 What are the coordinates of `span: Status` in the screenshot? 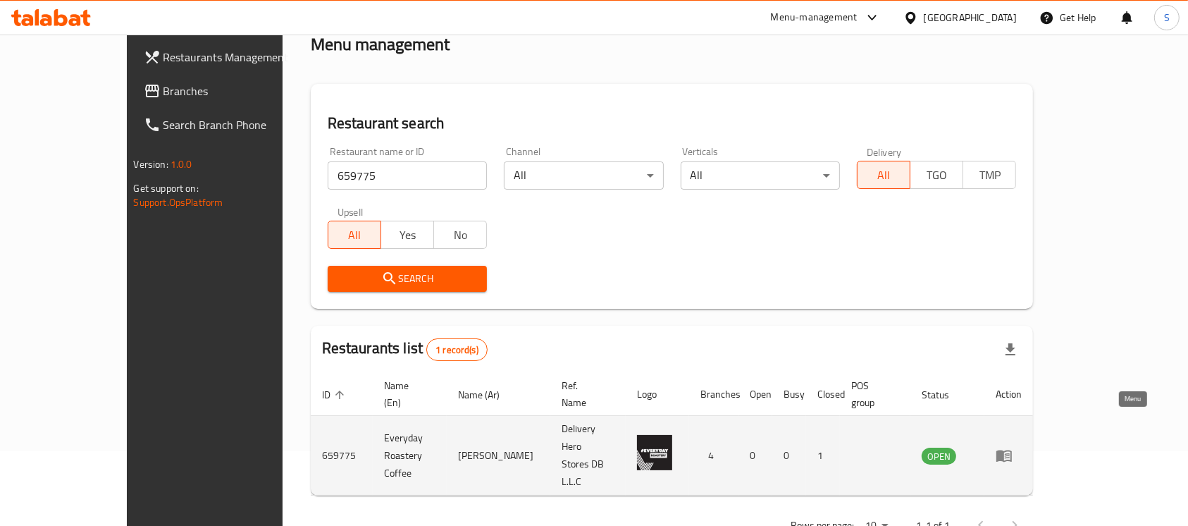 It's located at (944, 394).